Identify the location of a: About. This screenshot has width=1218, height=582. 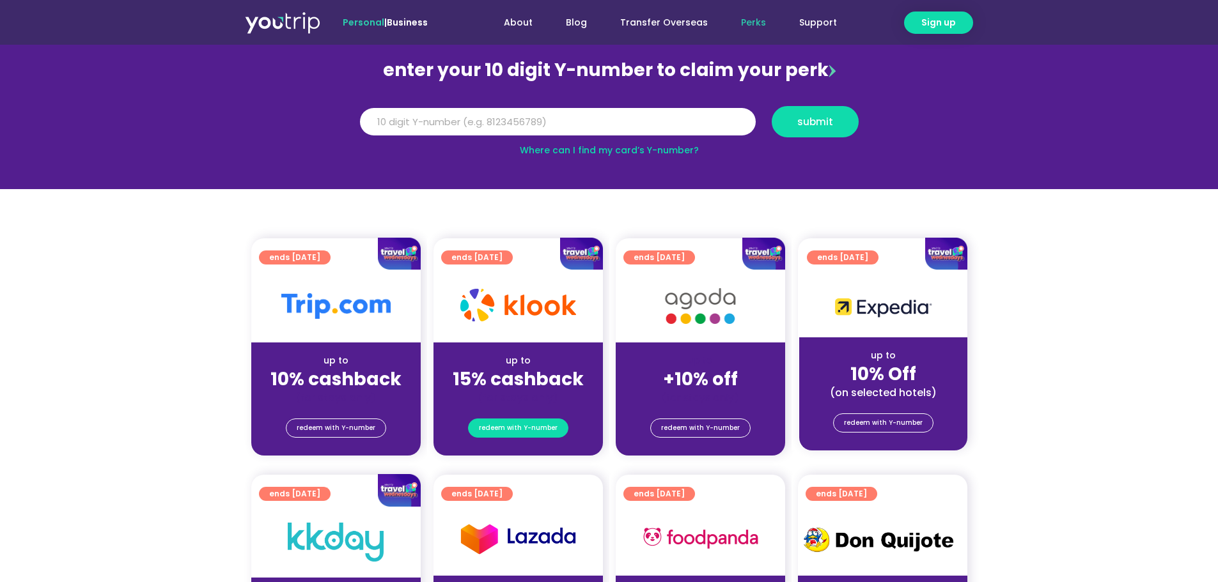
(518, 22).